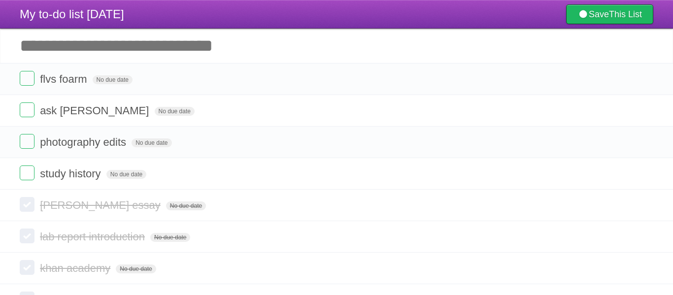 The image size is (673, 295). Describe the element at coordinates (76, 268) in the screenshot. I see `span: khan academy` at that location.